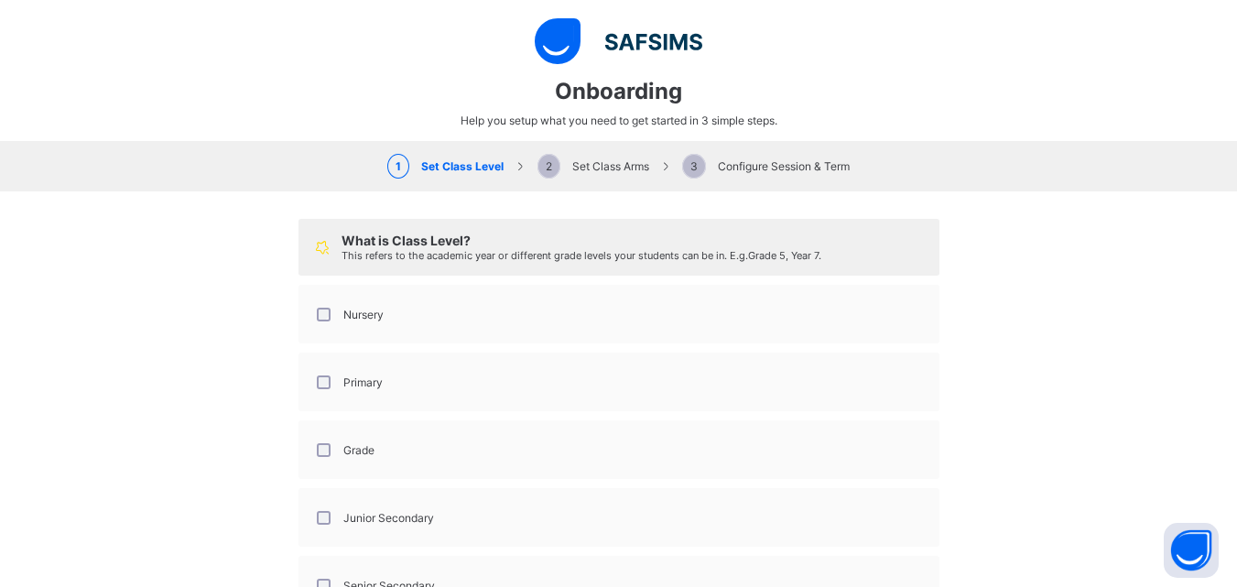  What do you see at coordinates (359, 450) in the screenshot?
I see `label: Grade` at bounding box center [359, 450].